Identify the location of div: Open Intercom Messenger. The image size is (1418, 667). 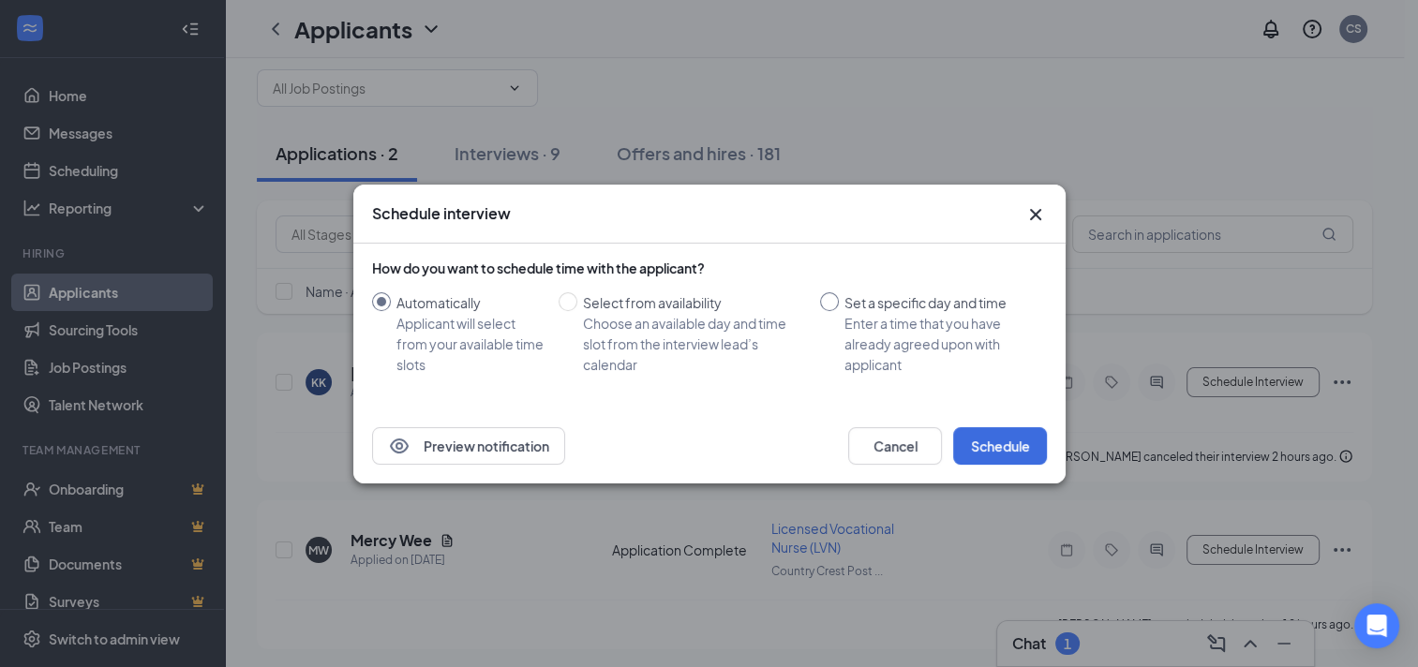
(1376, 626).